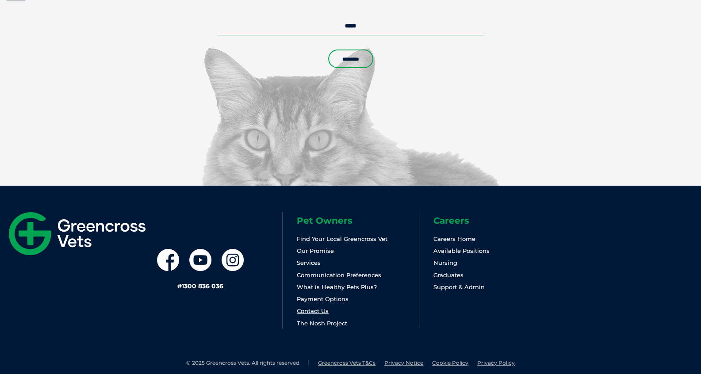 This screenshot has width=701, height=374. I want to click on li: © 2025 Greencross Vets. All rights reserved, so click(248, 363).